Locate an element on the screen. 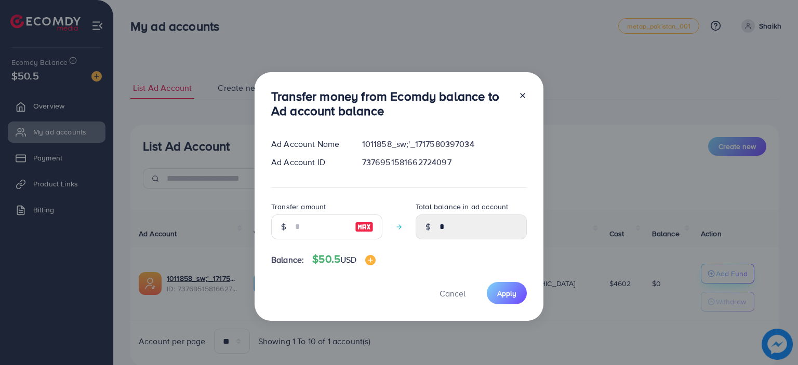 This screenshot has height=365, width=798. h4: $50.5 is located at coordinates (344, 259).